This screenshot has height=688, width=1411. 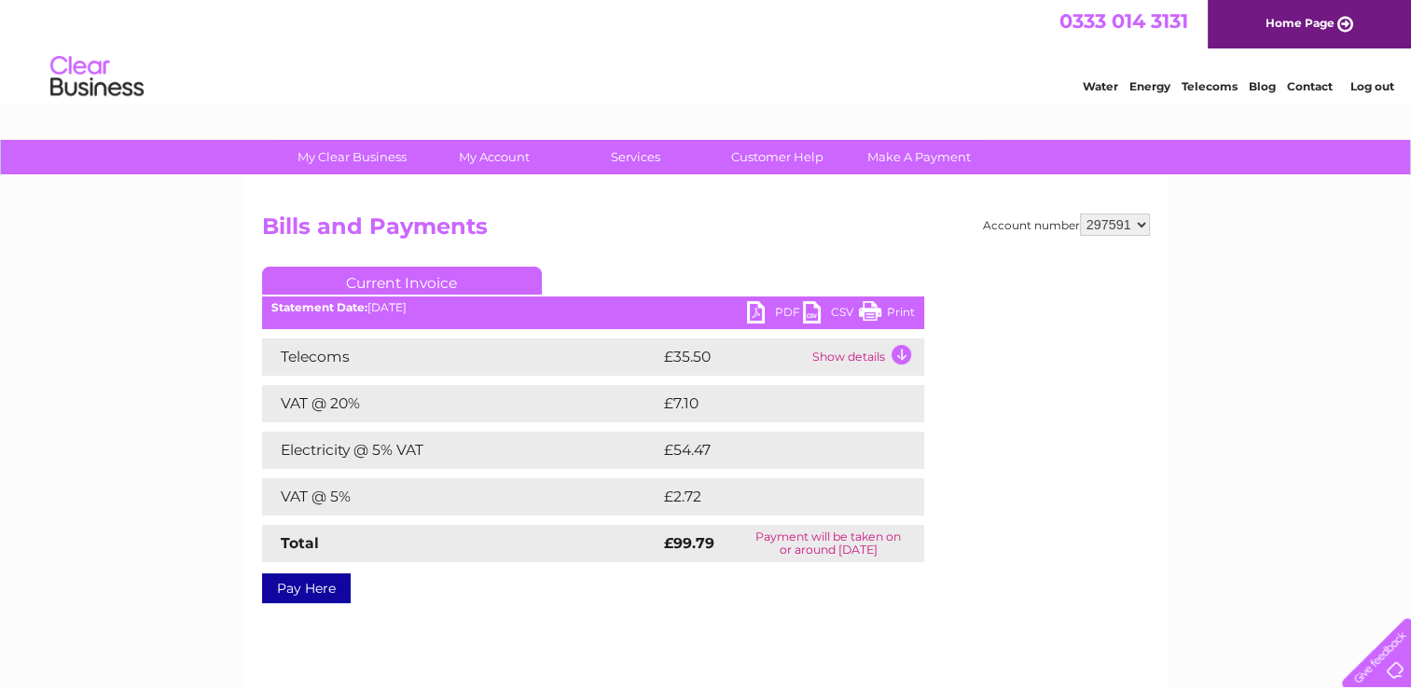 I want to click on td: Telecoms, so click(x=461, y=357).